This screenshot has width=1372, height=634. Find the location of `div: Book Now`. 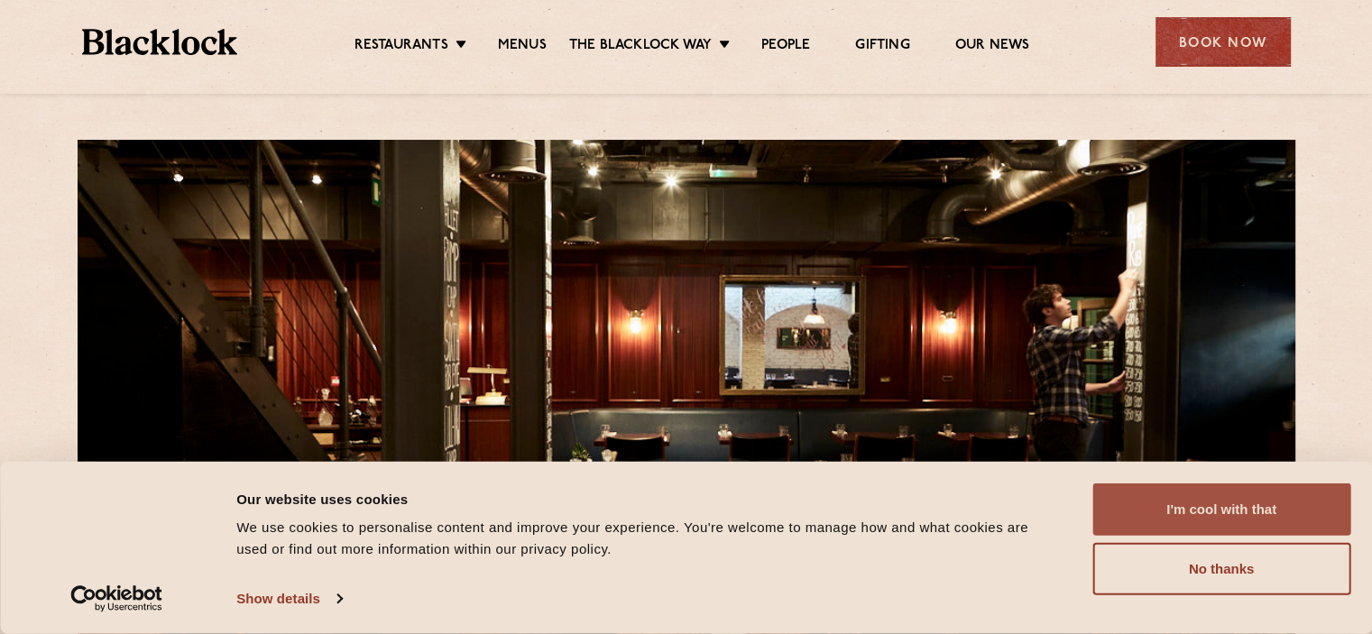

div: Book Now is located at coordinates (1223, 41).